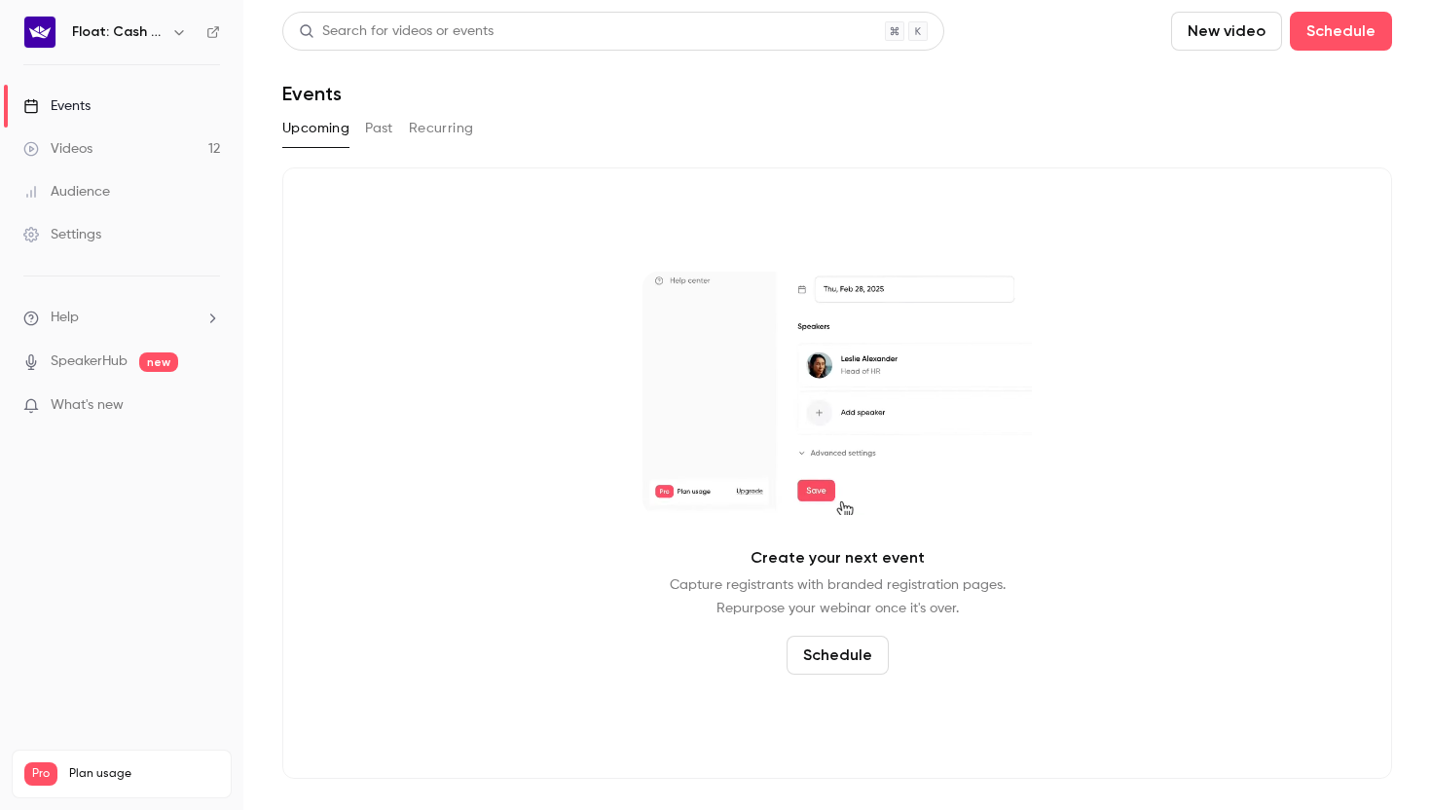 This screenshot has width=1431, height=810. I want to click on a: SpeakerHub, so click(89, 361).